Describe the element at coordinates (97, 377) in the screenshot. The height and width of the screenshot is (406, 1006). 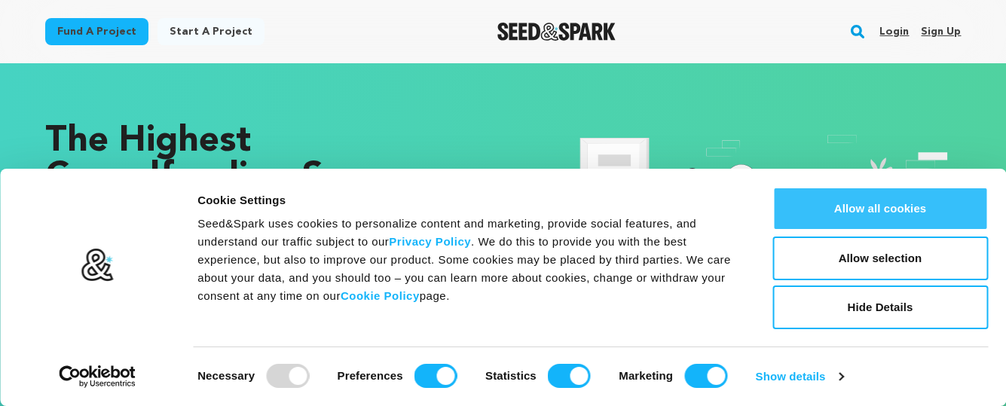
I see `a: Usercentrics Cookiebot - opens in a new window` at that location.